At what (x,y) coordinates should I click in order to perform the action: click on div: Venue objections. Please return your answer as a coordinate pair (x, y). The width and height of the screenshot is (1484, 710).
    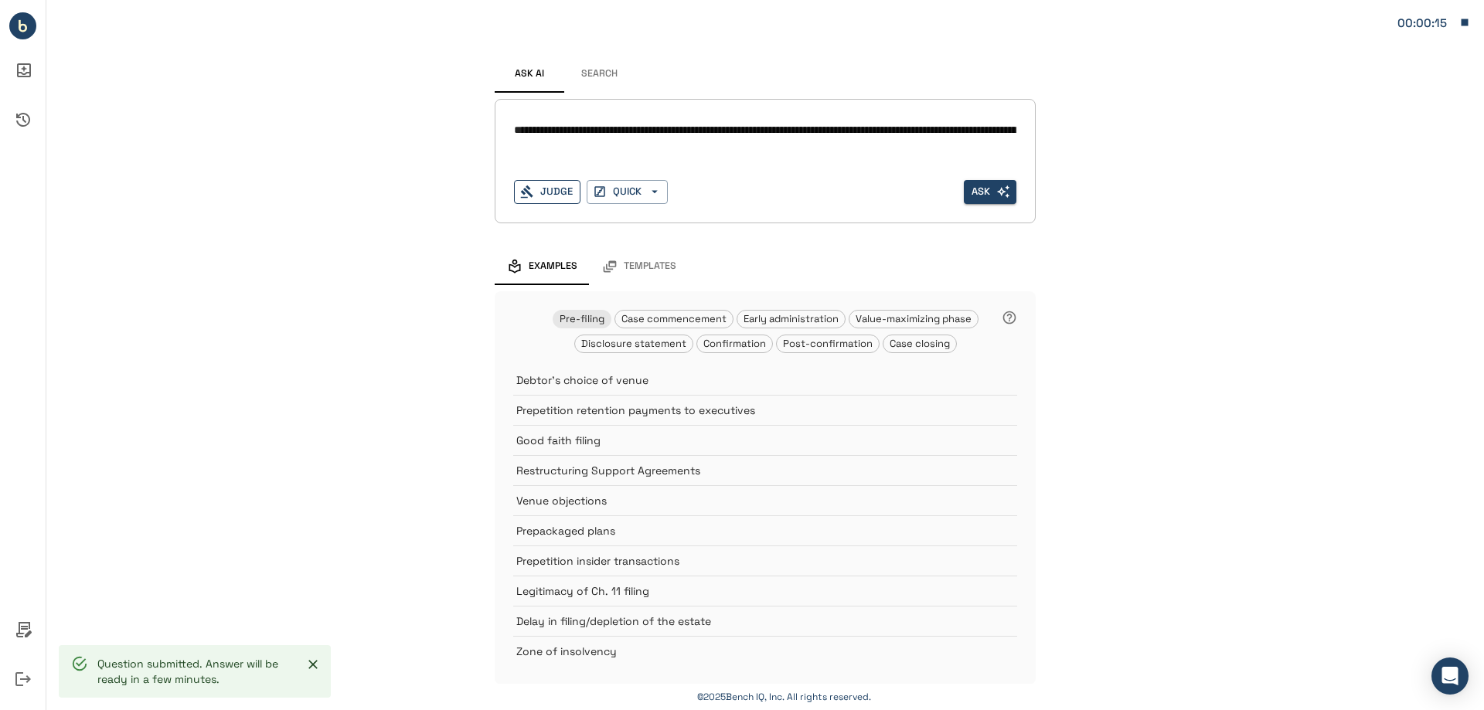
    Looking at the image, I should click on (765, 500).